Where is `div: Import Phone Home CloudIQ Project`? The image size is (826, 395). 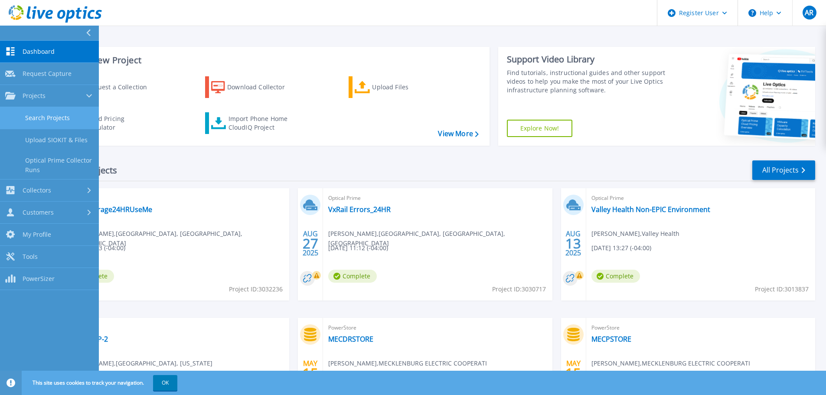
div: Import Phone Home CloudIQ Project is located at coordinates (262, 123).